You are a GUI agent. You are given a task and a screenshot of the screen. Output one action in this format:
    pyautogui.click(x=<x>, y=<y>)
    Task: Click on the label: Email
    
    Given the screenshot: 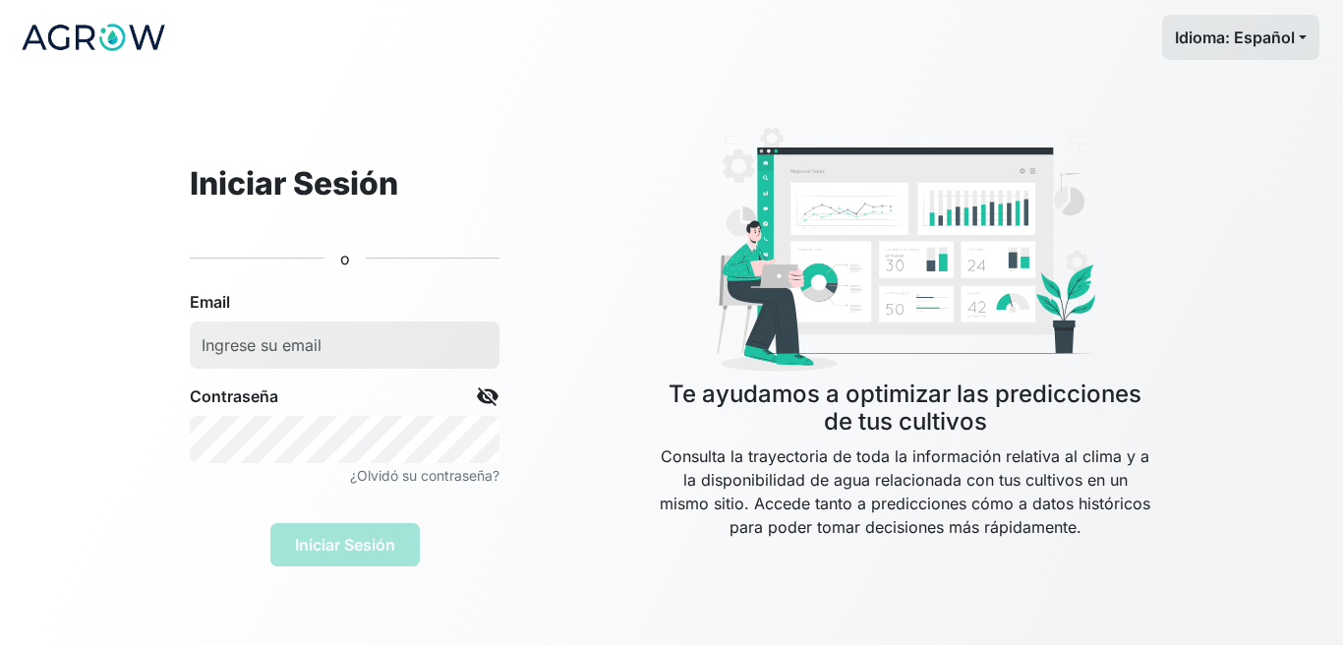 What is the action you would take?
    pyautogui.click(x=209, y=302)
    